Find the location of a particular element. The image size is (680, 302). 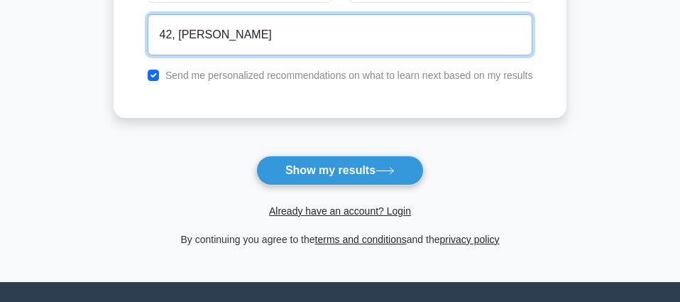

input: Email is located at coordinates (340, 35).